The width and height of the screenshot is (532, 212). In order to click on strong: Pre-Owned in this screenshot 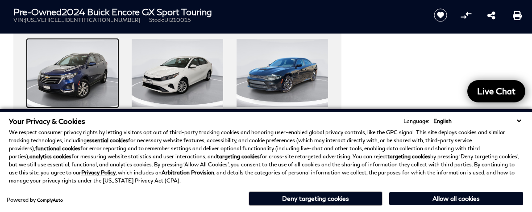, I will do `click(37, 12)`.